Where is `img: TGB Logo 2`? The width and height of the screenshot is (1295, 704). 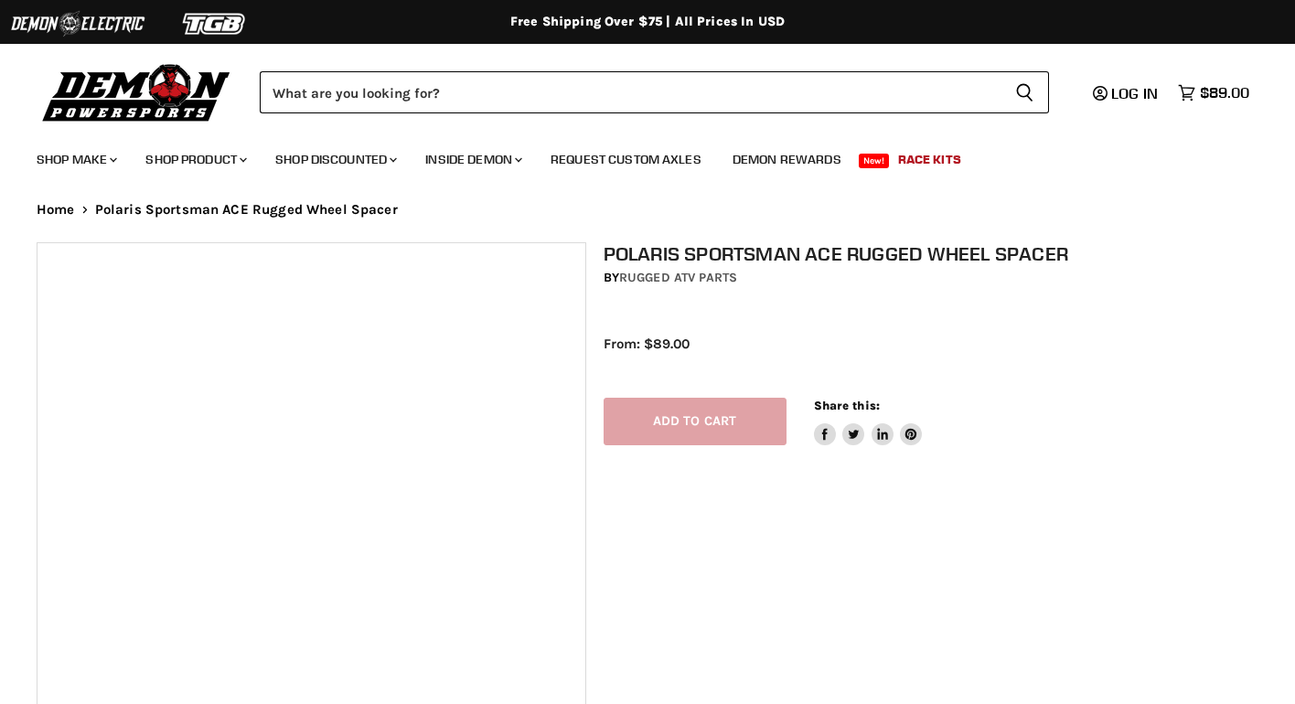
img: TGB Logo 2 is located at coordinates (215, 24).